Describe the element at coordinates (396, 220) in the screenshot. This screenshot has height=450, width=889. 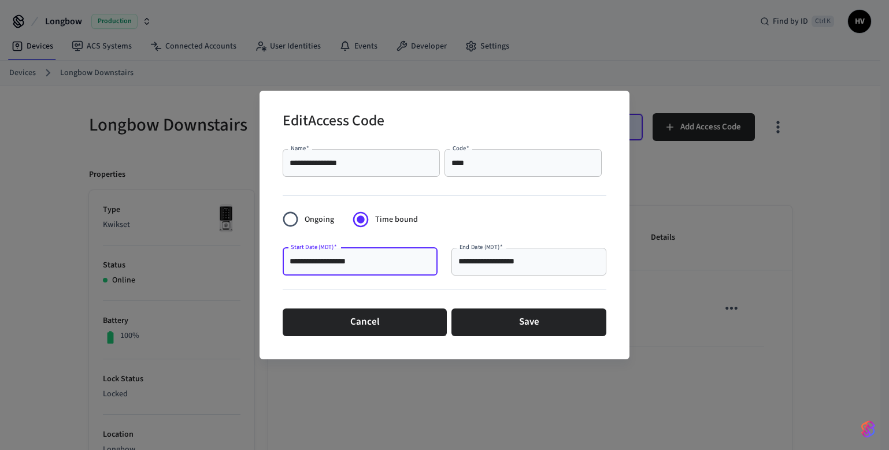
I see `span: Time bound` at that location.